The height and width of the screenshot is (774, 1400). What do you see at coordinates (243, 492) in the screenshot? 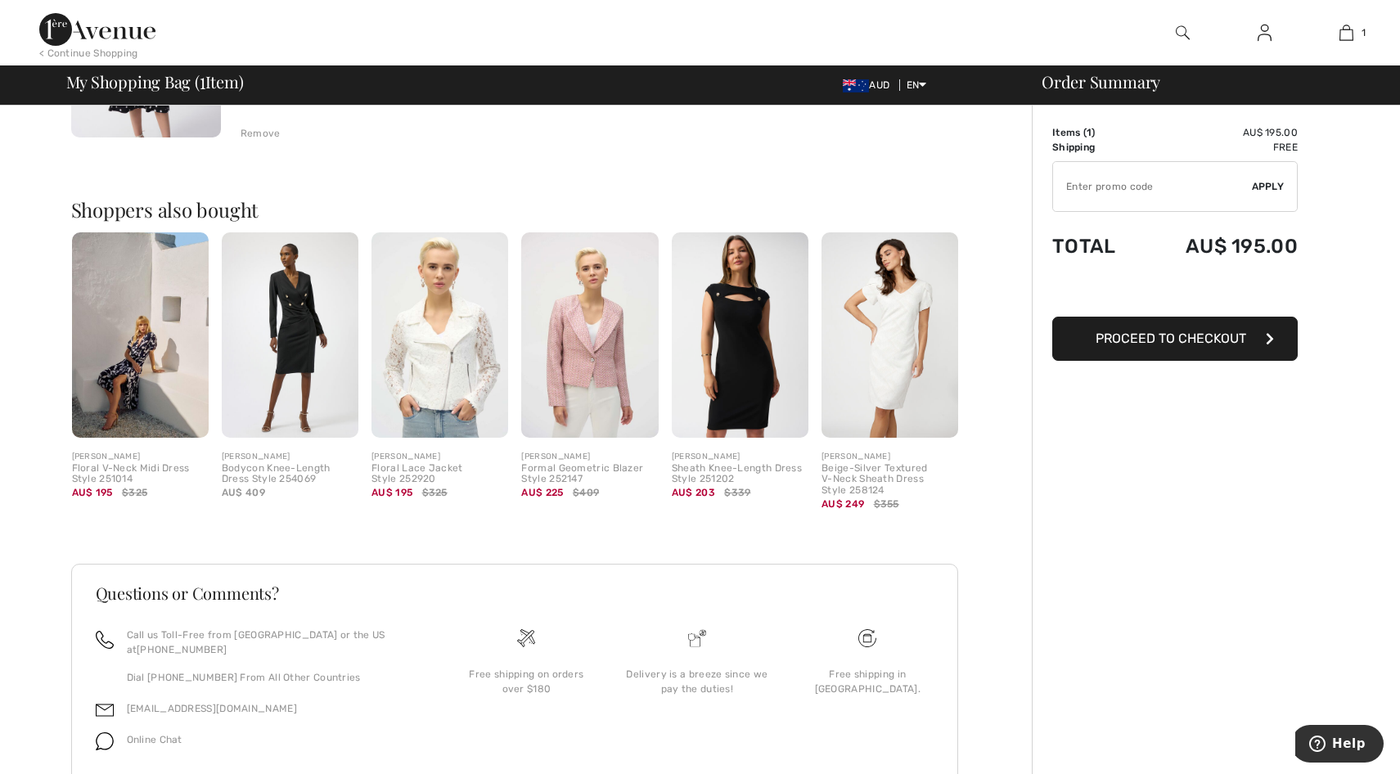
I see `span: AU$ 409` at bounding box center [243, 492].